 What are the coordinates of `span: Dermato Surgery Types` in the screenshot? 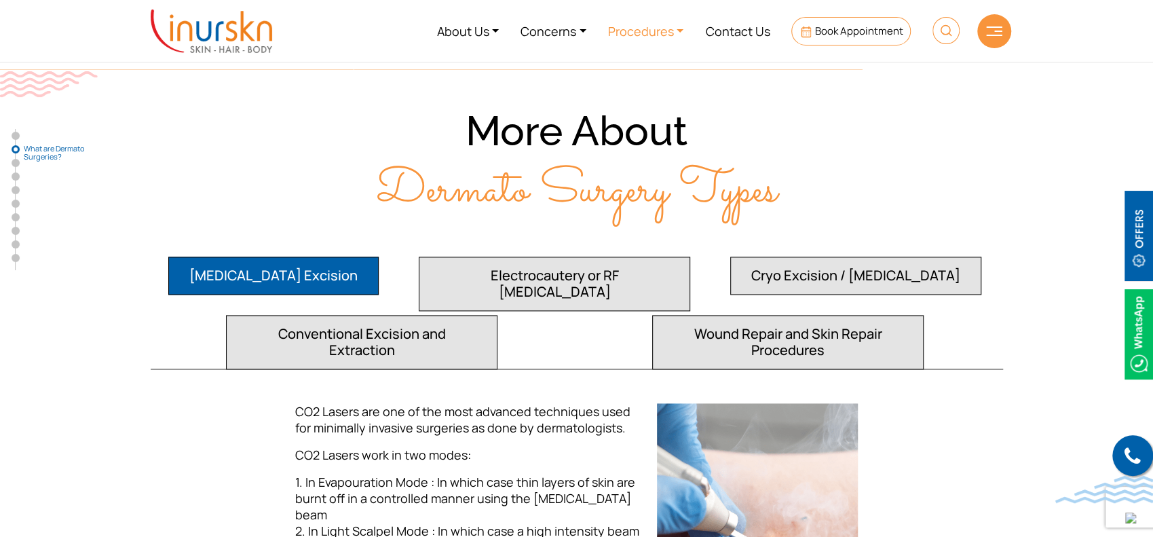 It's located at (576, 191).